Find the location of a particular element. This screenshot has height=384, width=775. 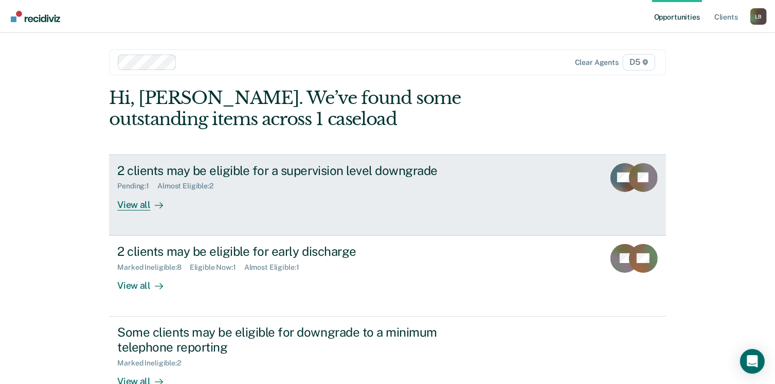

div: Marked Ineligible : 2 is located at coordinates (153, 363).